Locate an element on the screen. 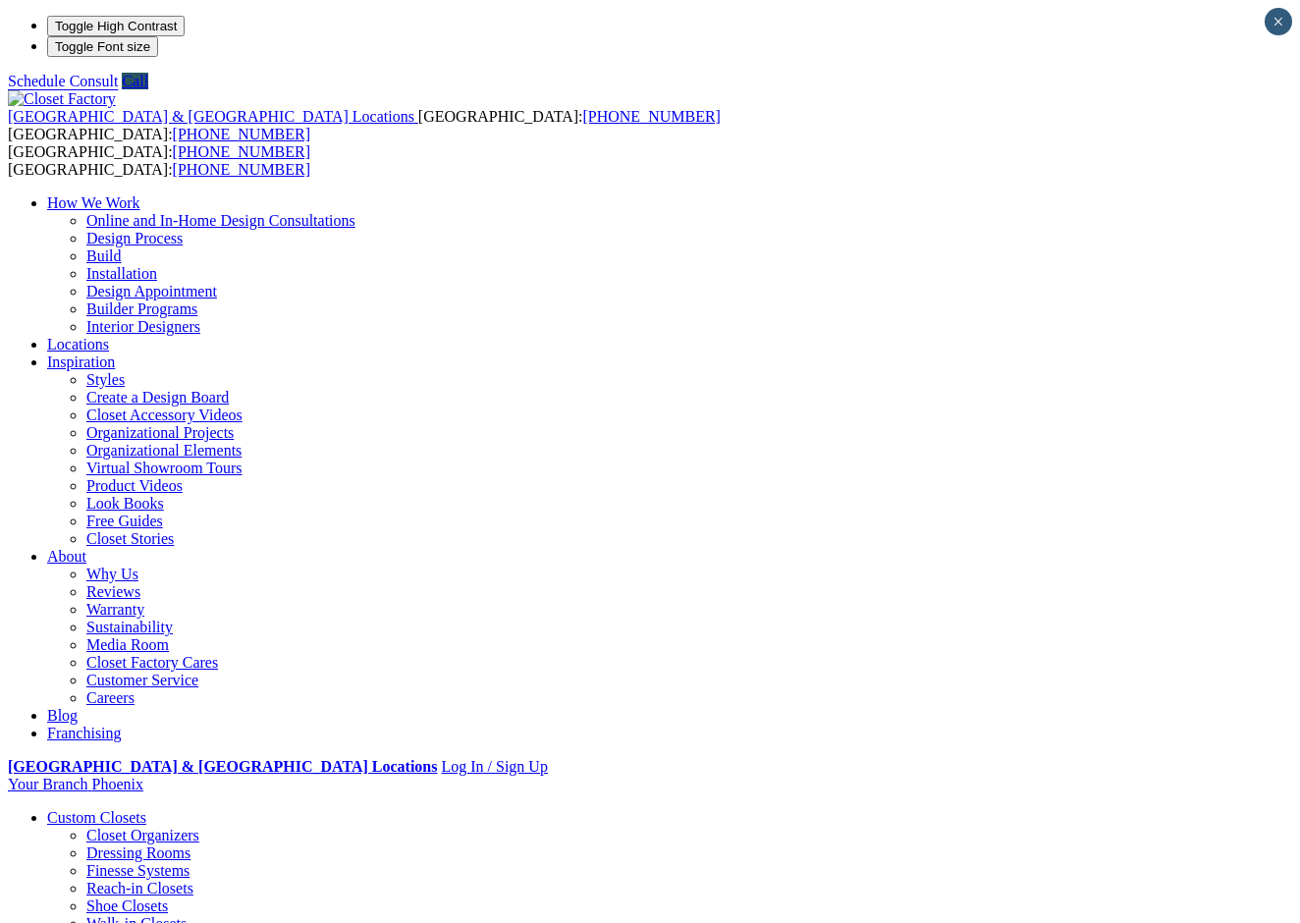 The width and height of the screenshot is (1300, 923). a: Design Appointment is located at coordinates (151, 291).